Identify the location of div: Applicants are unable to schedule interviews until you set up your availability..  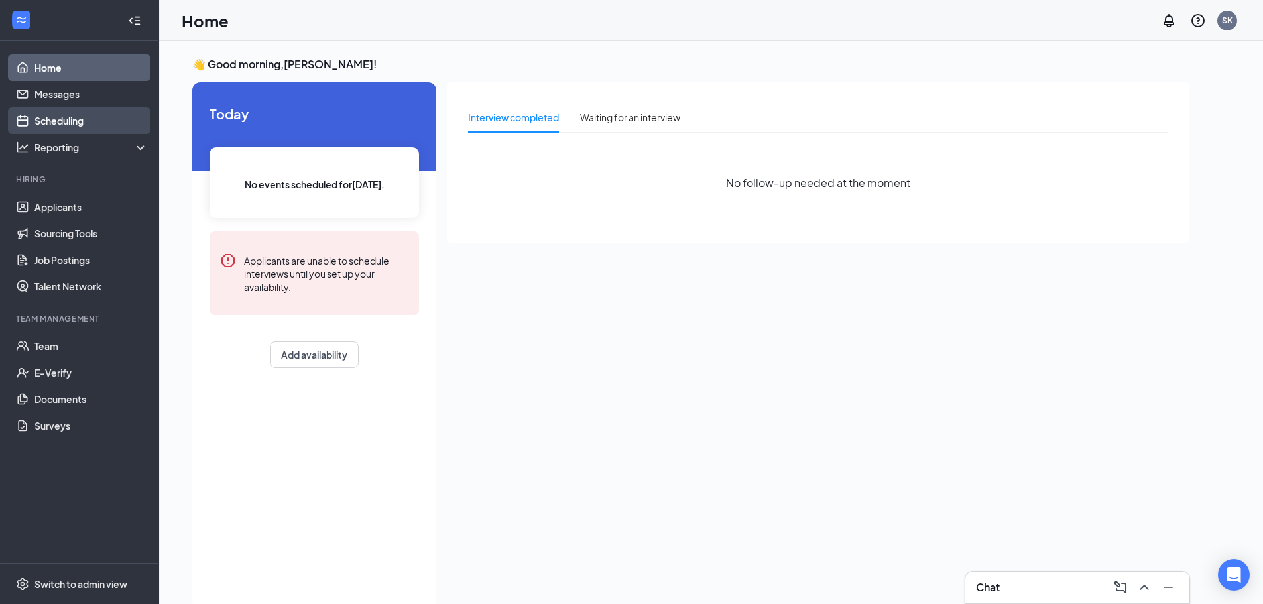
(326, 273).